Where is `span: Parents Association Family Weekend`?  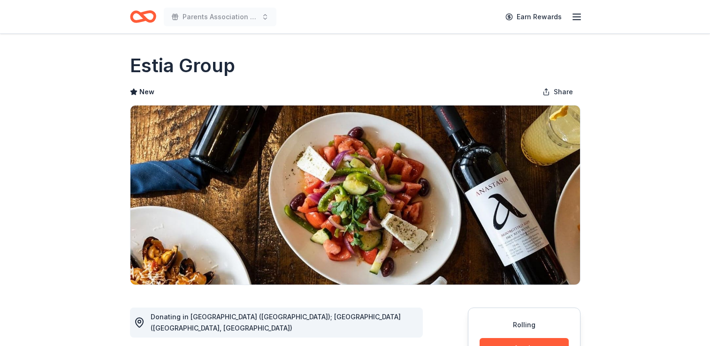 span: Parents Association Family Weekend is located at coordinates (220, 17).